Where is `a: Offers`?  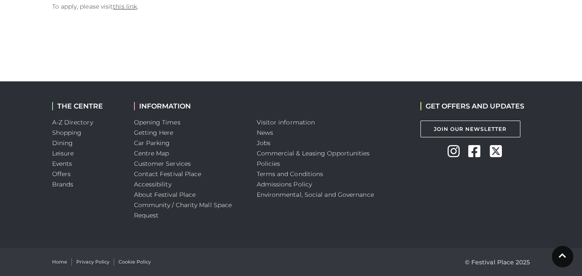 a: Offers is located at coordinates (62, 174).